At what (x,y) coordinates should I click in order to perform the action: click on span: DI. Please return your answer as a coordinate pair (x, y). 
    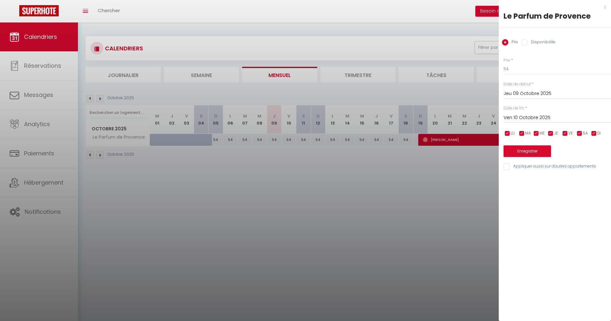
    Looking at the image, I should click on (599, 133).